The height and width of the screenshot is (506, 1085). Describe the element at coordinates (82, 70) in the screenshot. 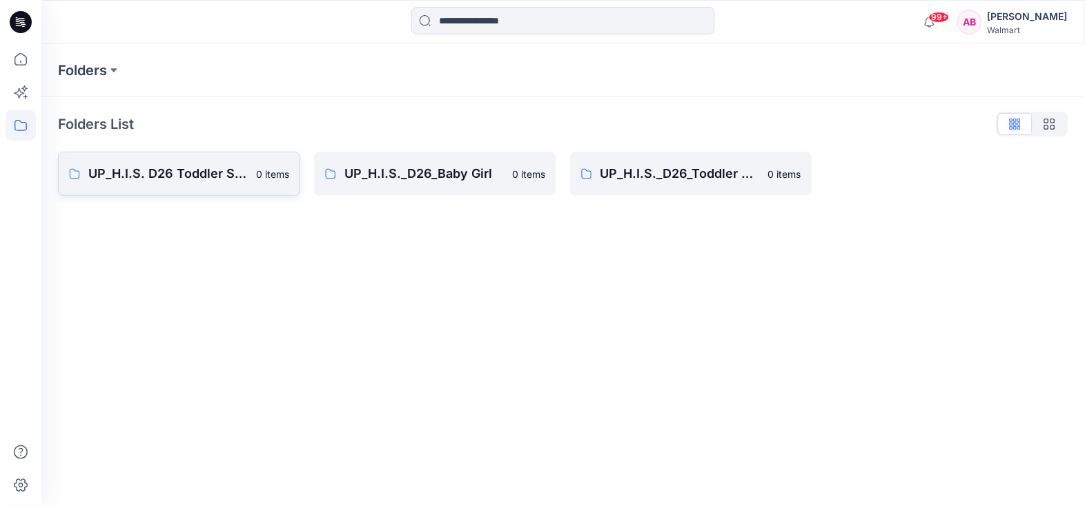

I see `a: Folders` at that location.